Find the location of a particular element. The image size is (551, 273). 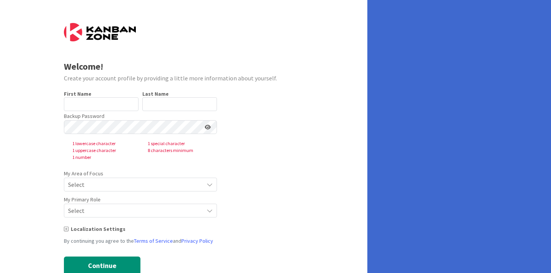

img: Kanban Zone is located at coordinates (100, 32).